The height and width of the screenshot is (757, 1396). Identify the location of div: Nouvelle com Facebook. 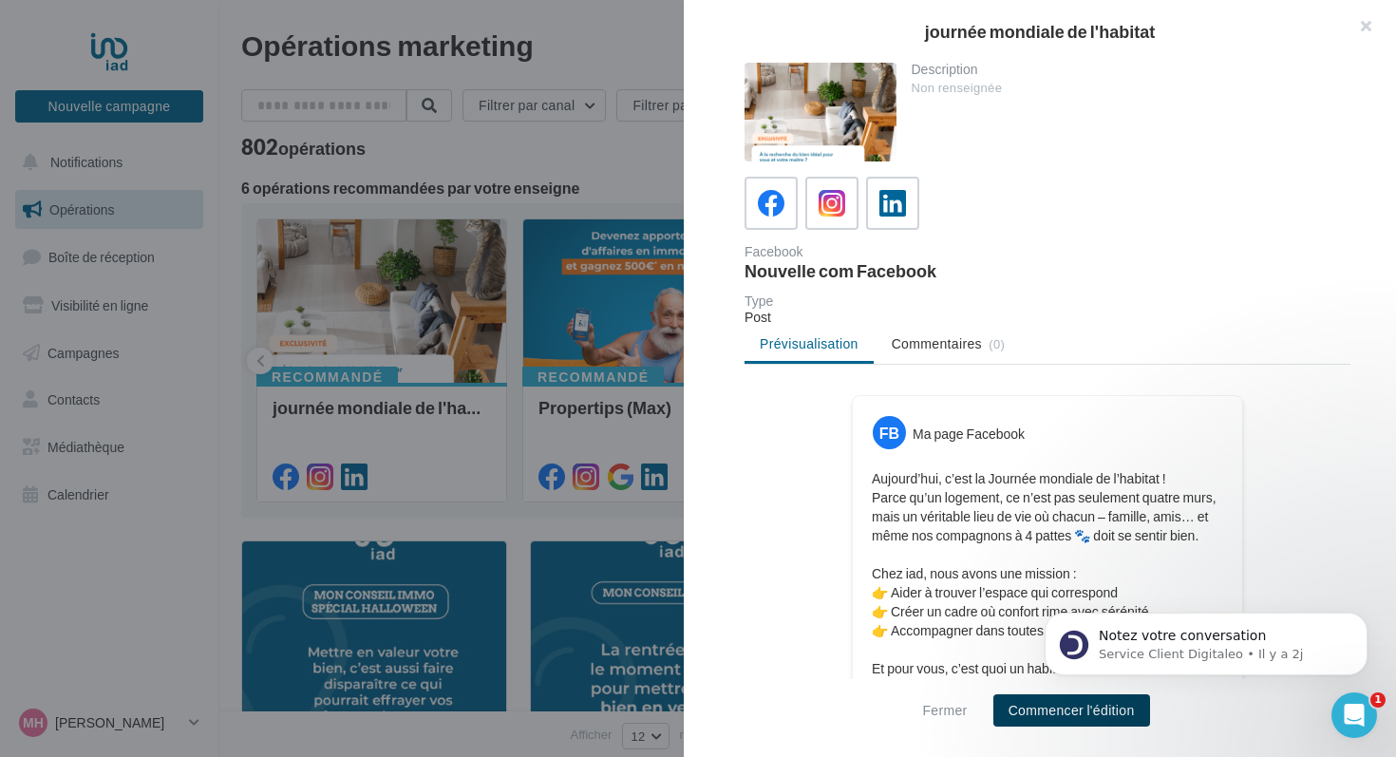
(892, 271).